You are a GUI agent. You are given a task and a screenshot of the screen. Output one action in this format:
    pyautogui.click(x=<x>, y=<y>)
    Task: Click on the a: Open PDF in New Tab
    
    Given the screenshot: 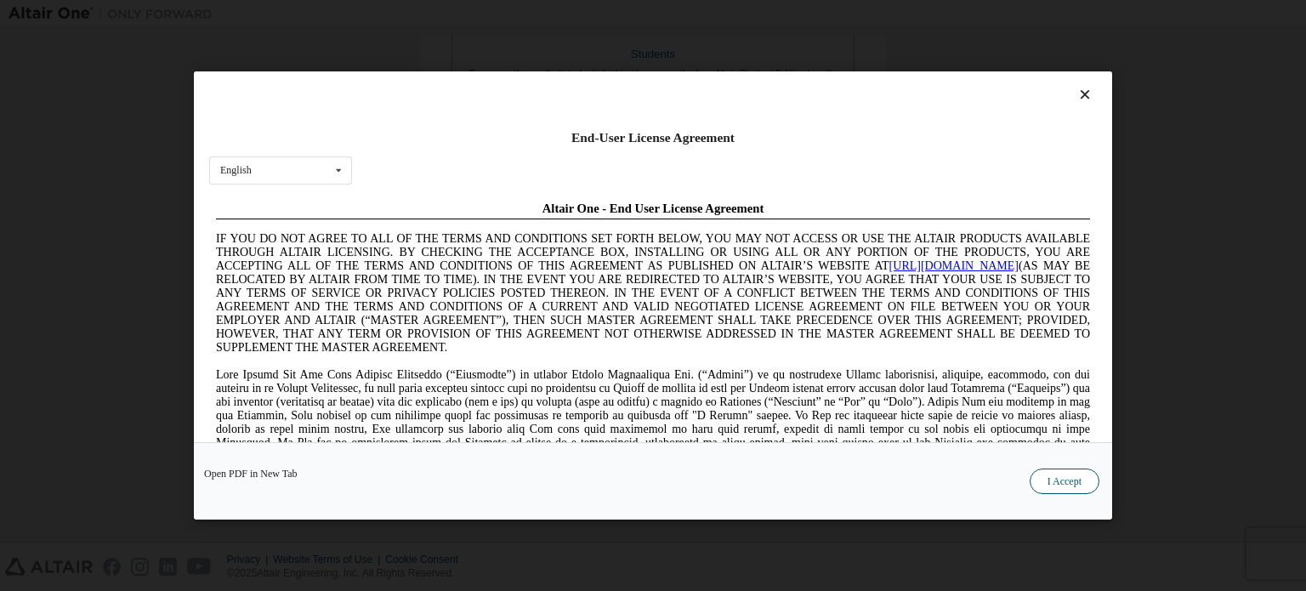 What is the action you would take?
    pyautogui.click(x=251, y=473)
    